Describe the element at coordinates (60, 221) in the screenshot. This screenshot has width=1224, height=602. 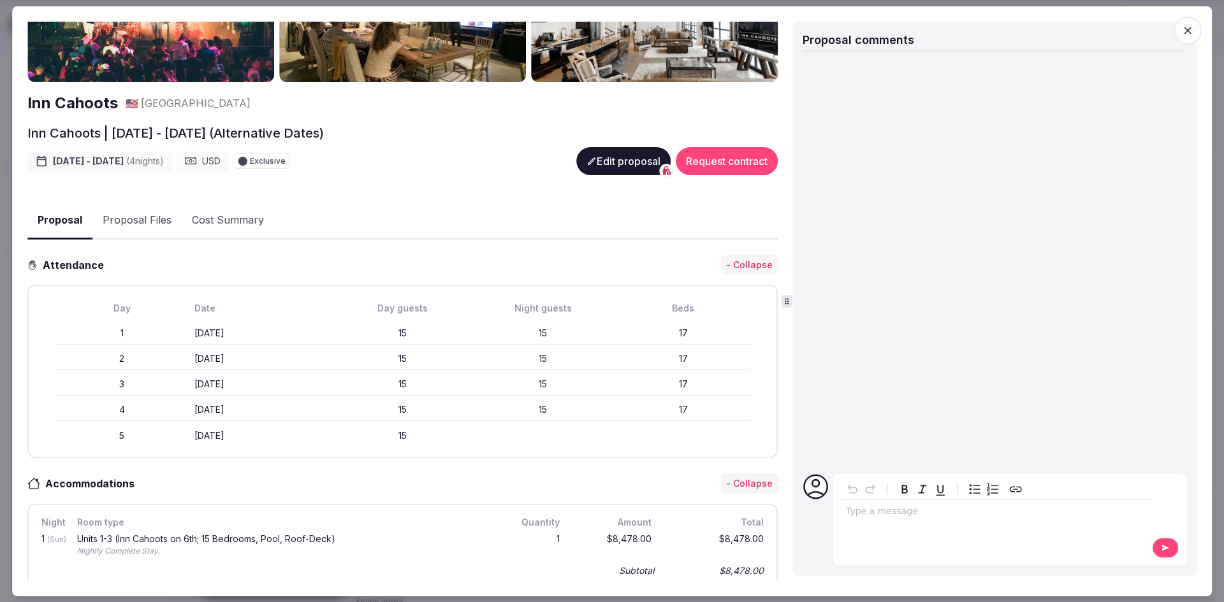
I see `button: Proposal` at that location.